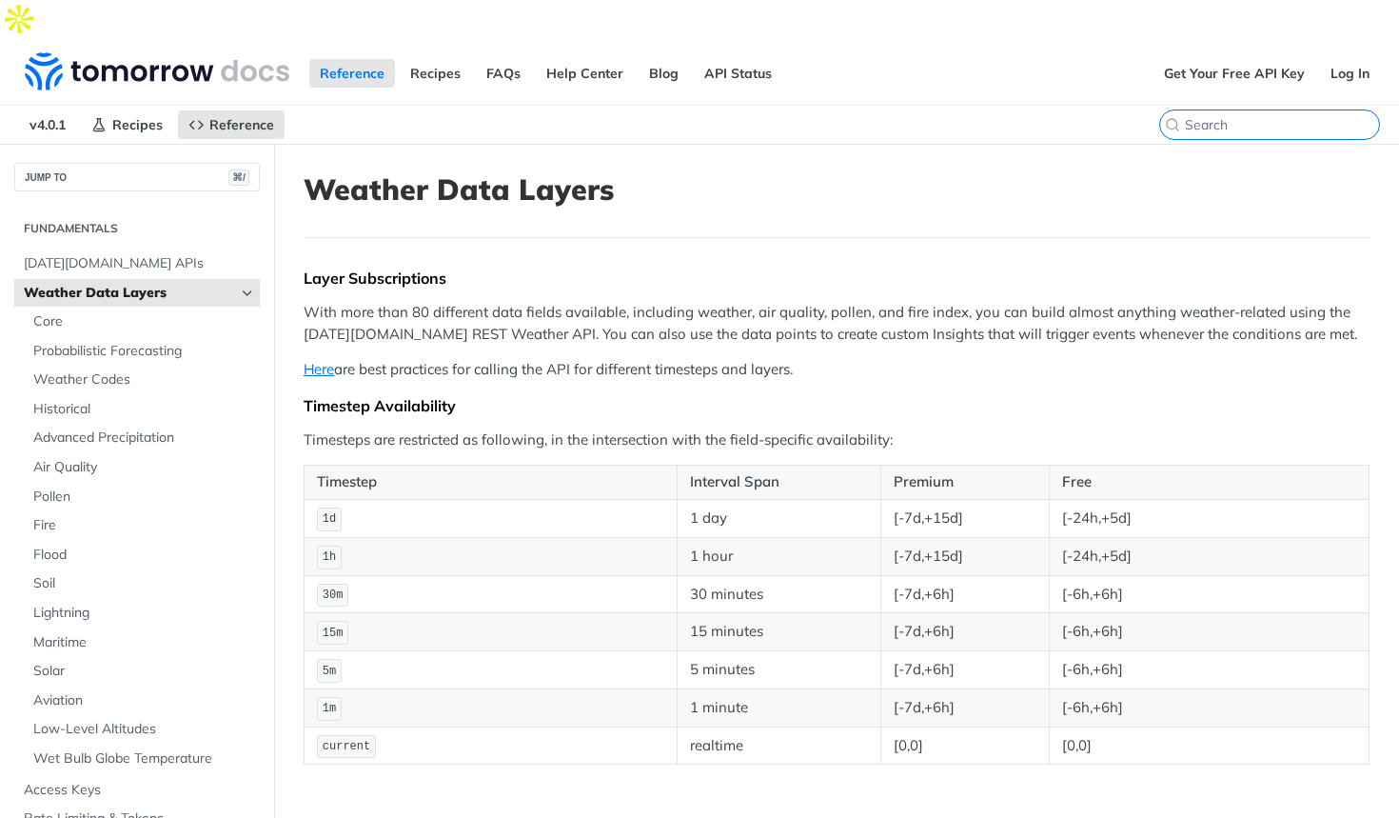 This screenshot has height=818, width=1399. I want to click on span: 1d, so click(329, 519).